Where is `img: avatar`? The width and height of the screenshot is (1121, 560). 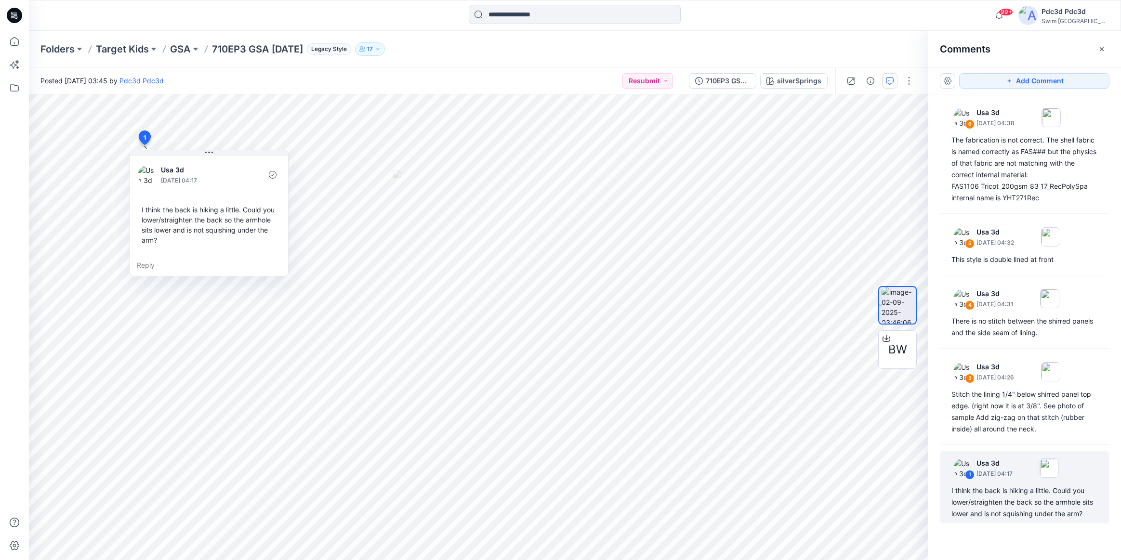
img: avatar is located at coordinates (1028, 15).